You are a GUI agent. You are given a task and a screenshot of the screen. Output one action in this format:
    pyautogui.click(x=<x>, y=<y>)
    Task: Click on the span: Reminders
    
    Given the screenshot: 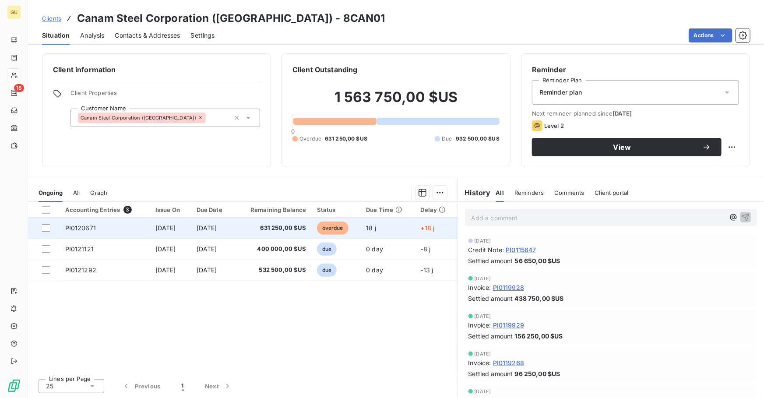 What is the action you would take?
    pyautogui.click(x=529, y=193)
    